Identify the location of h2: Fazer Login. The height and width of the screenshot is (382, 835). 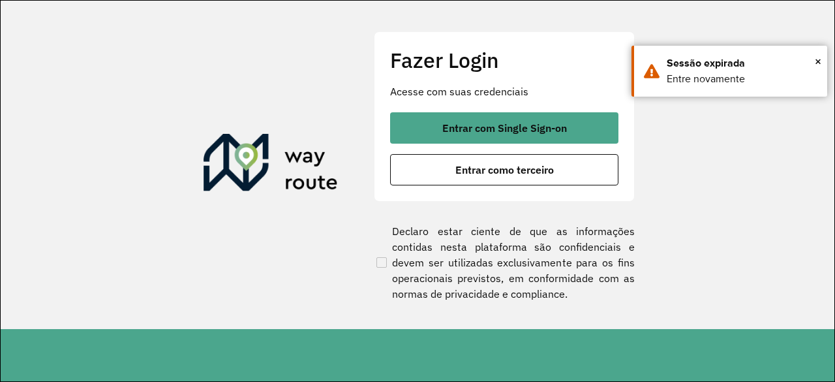
(504, 60).